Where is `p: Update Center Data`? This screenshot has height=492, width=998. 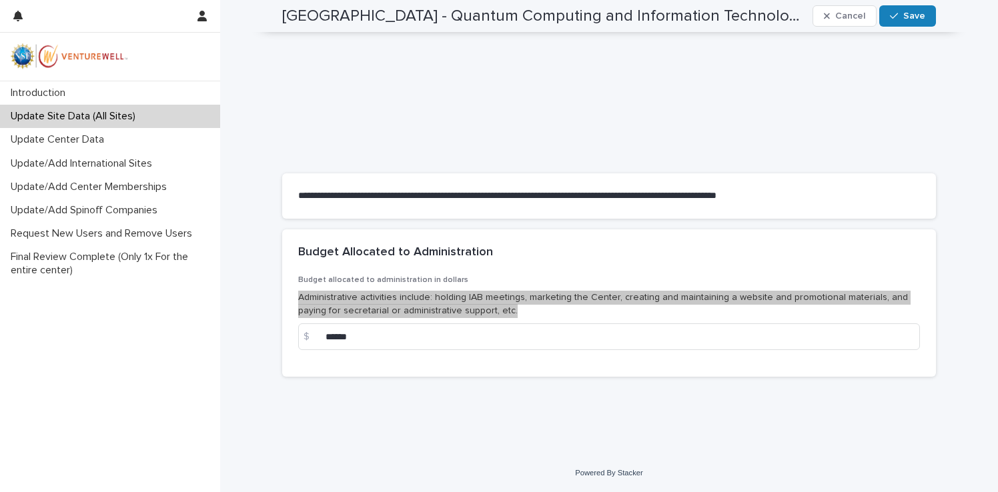 p: Update Center Data is located at coordinates (60, 139).